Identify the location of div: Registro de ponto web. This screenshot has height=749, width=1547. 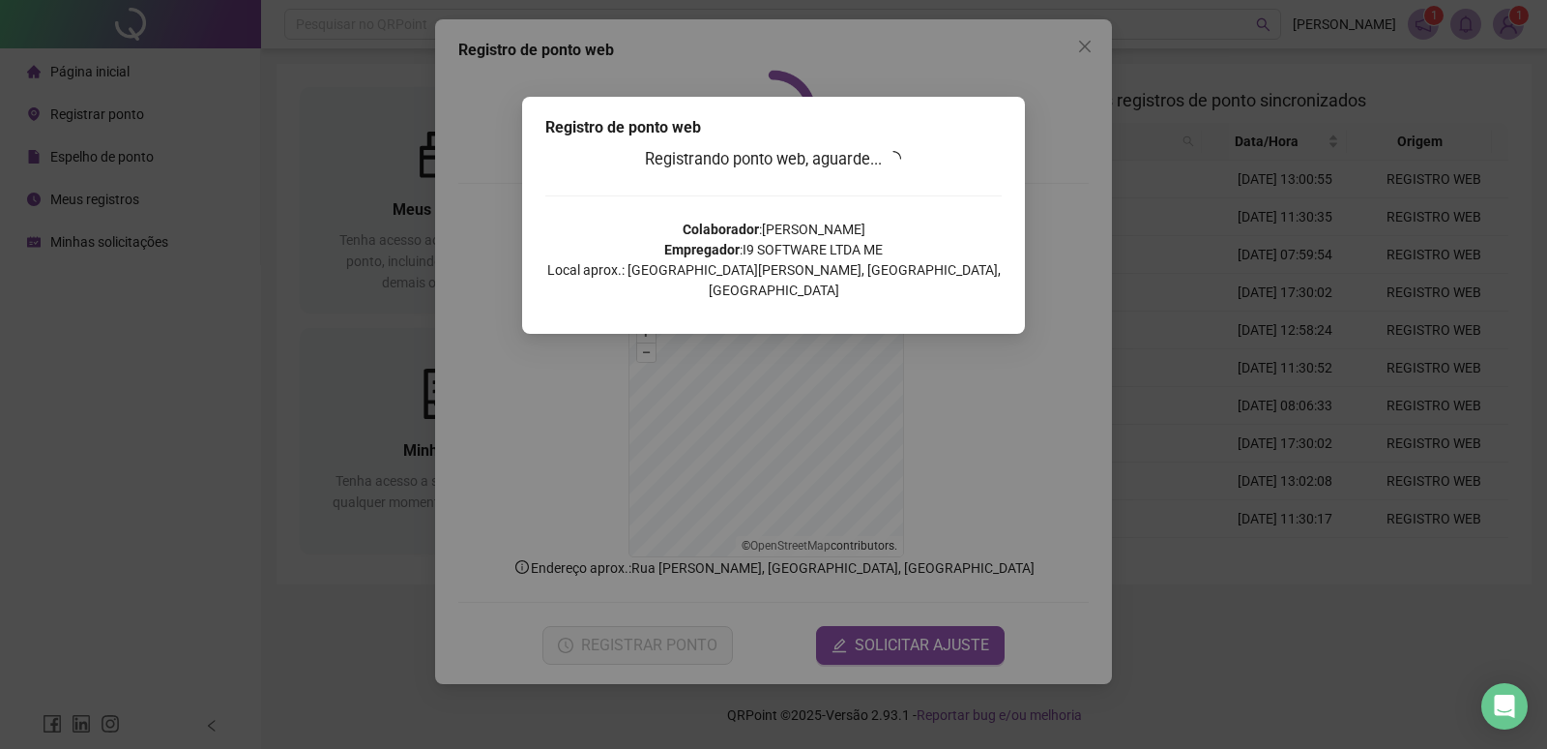
(774, 128).